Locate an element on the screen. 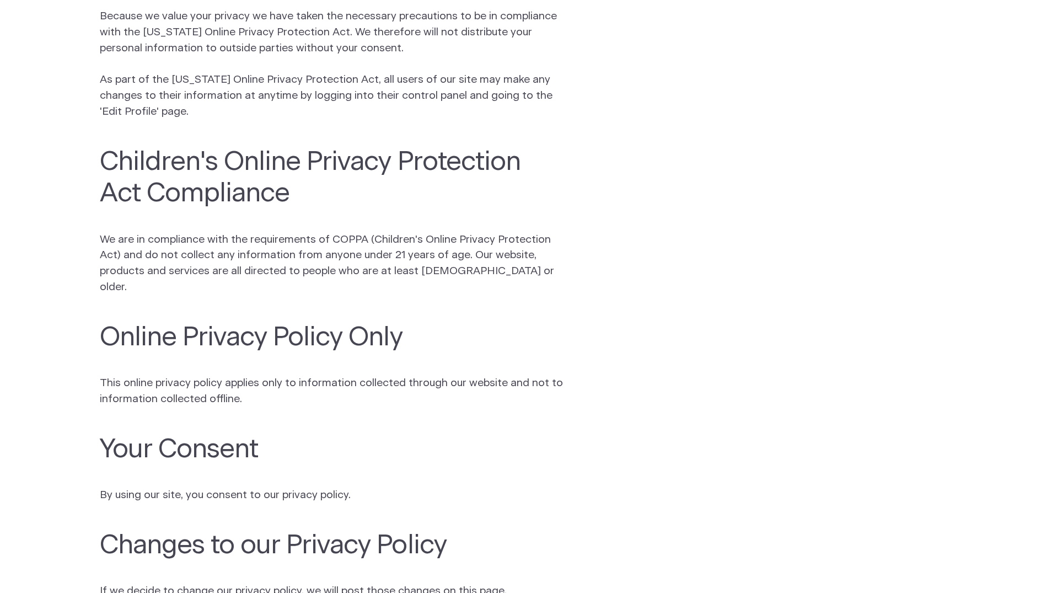 The image size is (1046, 593). p: This online privacy policy applies only to information collected through our website and not to i... is located at coordinates (333, 392).